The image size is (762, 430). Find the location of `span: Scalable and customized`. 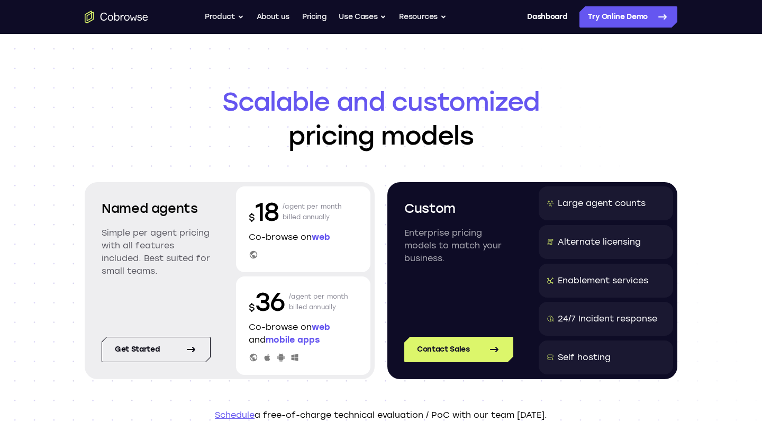

span: Scalable and customized is located at coordinates (381, 102).